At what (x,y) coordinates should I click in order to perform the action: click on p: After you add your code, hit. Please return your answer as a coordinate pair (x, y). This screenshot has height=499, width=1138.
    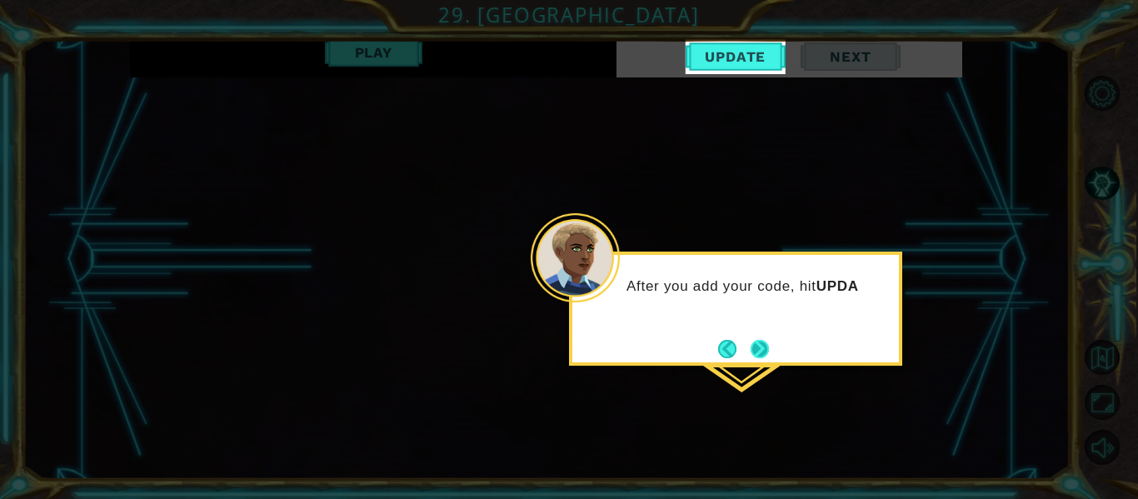
    Looking at the image, I should click on (757, 287).